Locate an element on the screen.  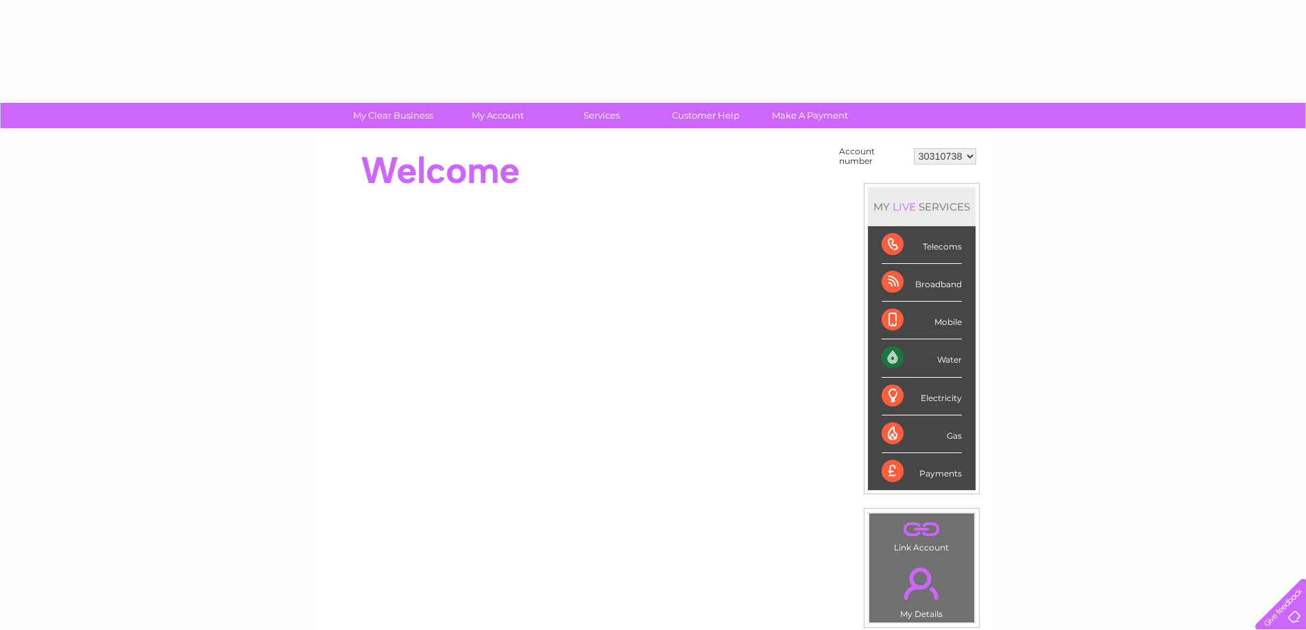
td: Account number is located at coordinates (872, 156).